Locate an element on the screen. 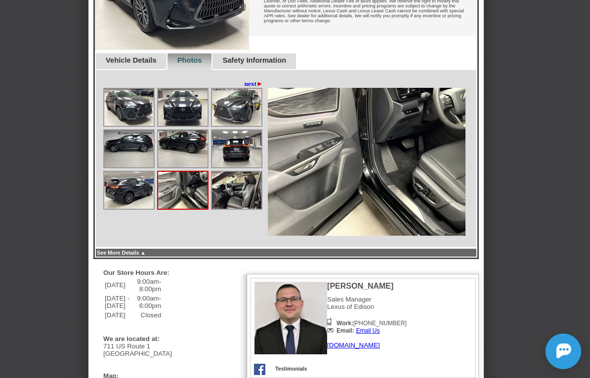 This screenshot has height=378, width=590. b: Work: is located at coordinates (345, 323).